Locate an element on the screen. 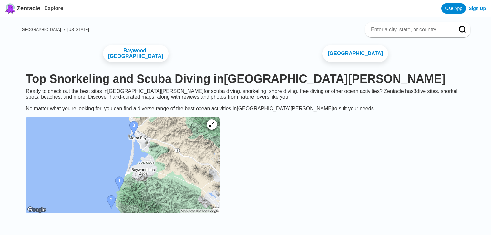 This screenshot has width=491, height=235. a: Zentacle logoZentacle is located at coordinates (23, 8).